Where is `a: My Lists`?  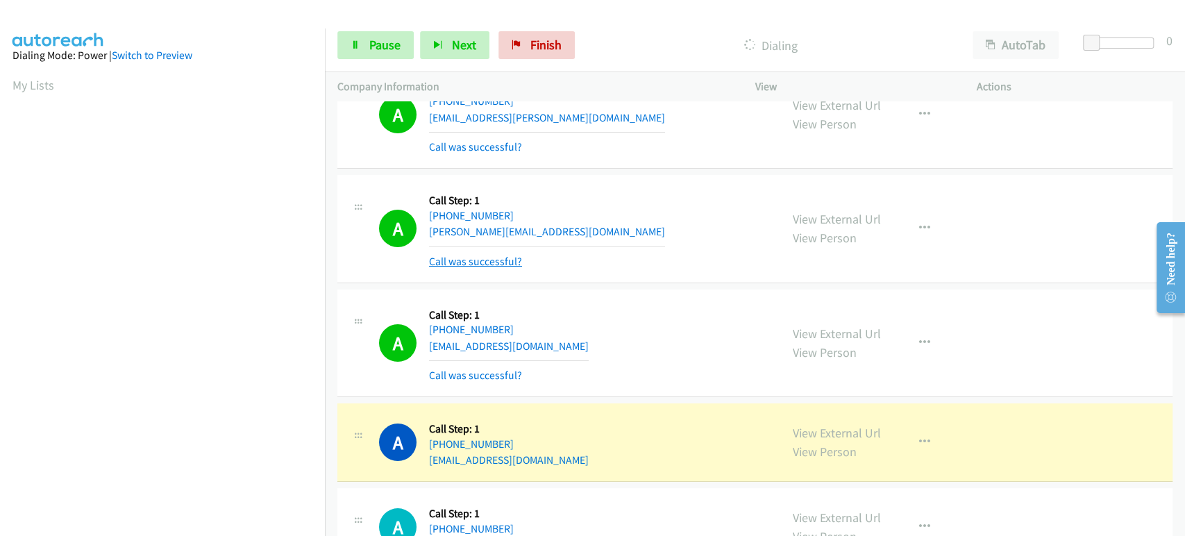 a: My Lists is located at coordinates (33, 85).